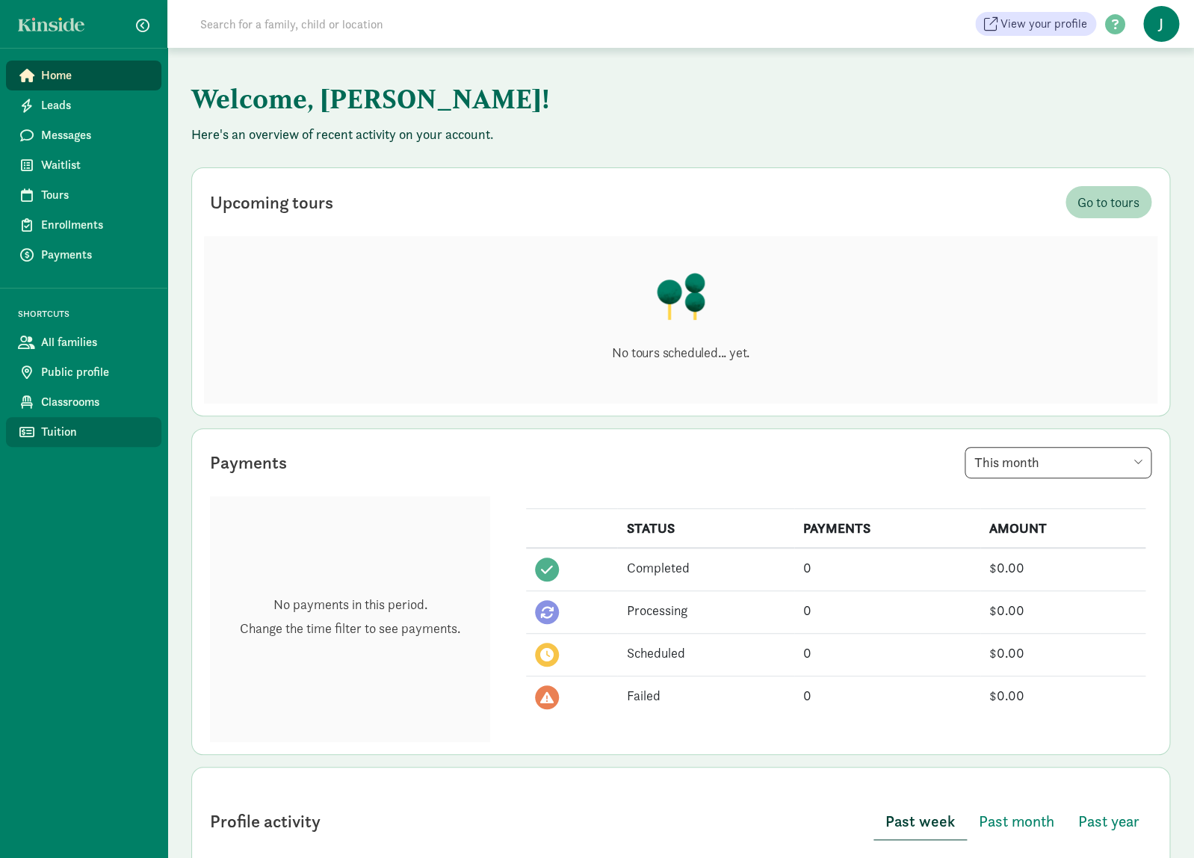  I want to click on span: Tuition, so click(95, 432).